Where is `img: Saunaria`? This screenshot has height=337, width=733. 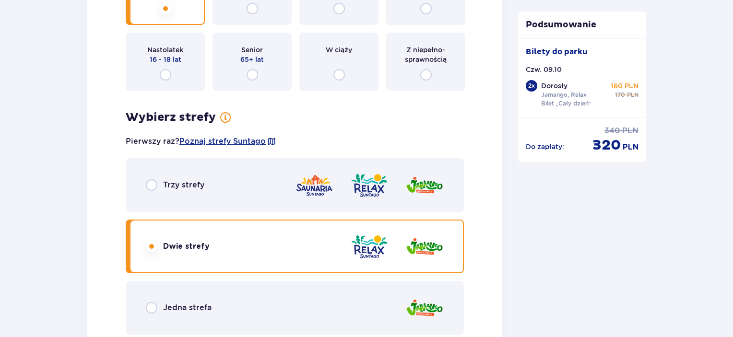 img: Saunaria is located at coordinates (314, 185).